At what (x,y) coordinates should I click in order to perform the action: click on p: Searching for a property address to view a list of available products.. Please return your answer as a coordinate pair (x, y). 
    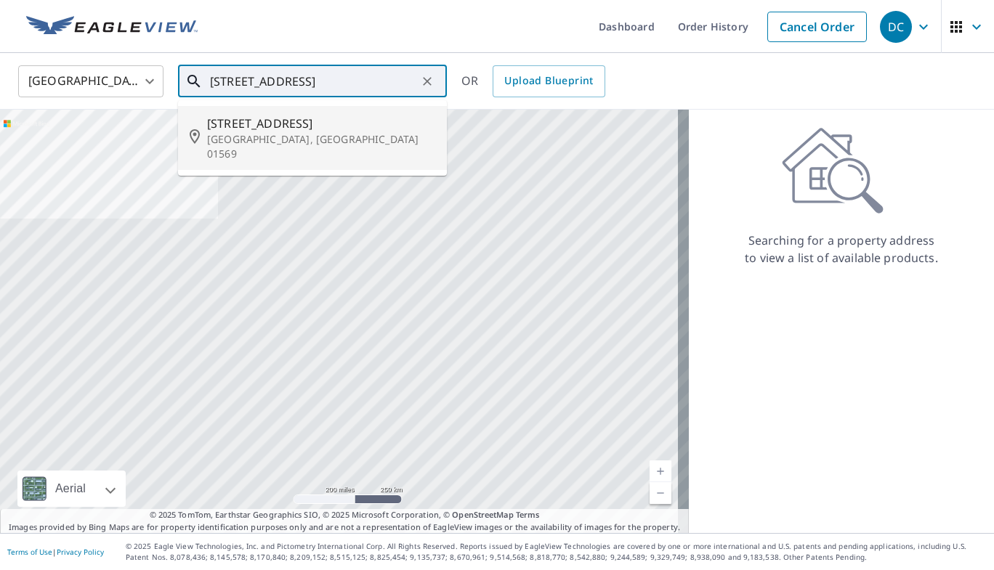
    Looking at the image, I should click on (841, 249).